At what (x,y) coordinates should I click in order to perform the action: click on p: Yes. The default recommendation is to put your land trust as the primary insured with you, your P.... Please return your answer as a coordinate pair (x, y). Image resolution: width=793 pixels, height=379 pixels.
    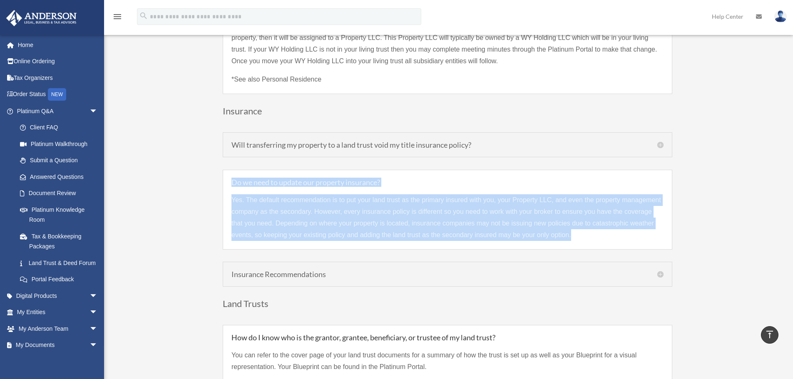
    Looking at the image, I should click on (448, 218).